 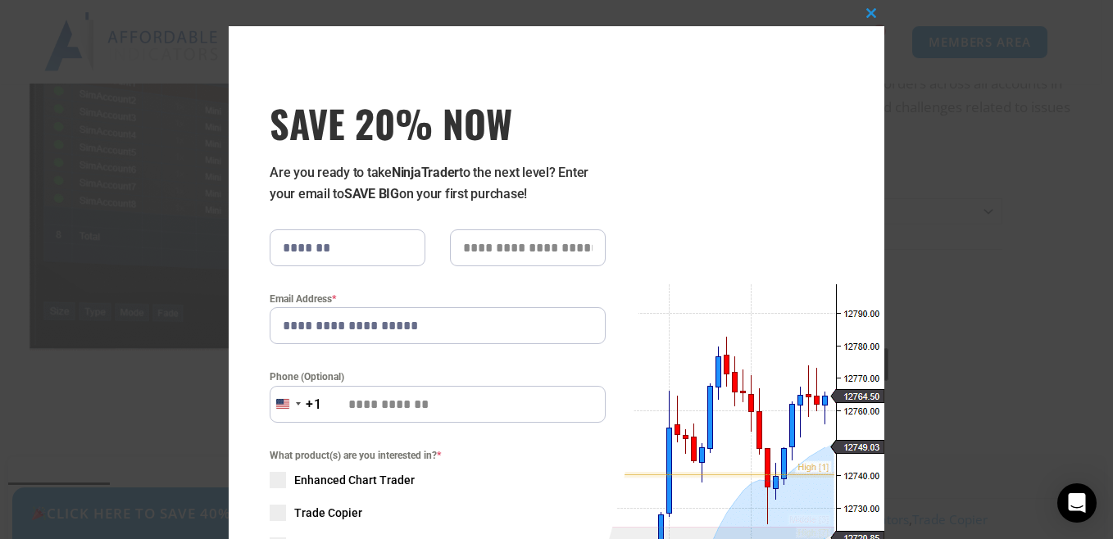 What do you see at coordinates (438, 184) in the screenshot?
I see `p: Are you ready to take to the next level? Enter your email to on your first purchase!` at bounding box center [438, 184].